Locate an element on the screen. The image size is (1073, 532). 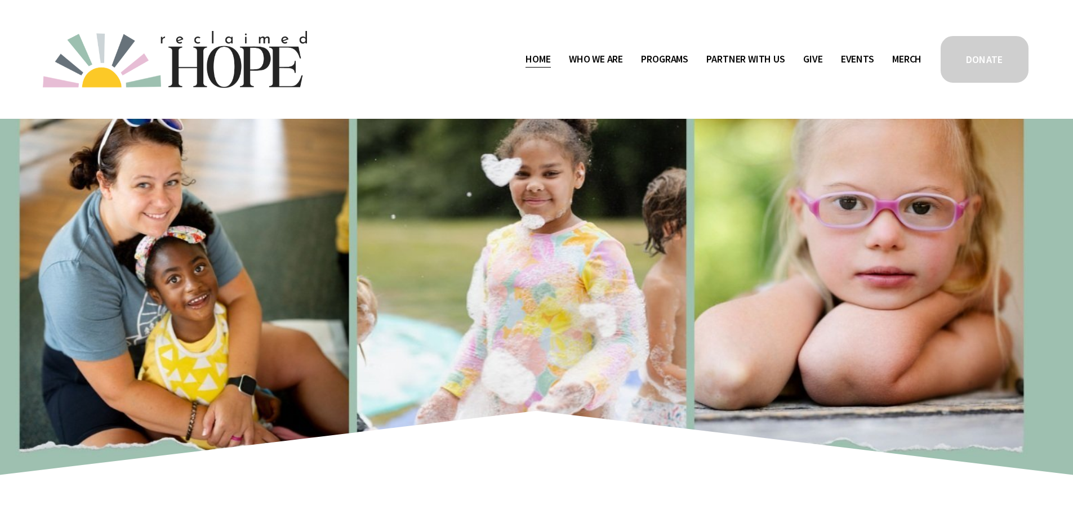
span: Programs is located at coordinates (665, 59).